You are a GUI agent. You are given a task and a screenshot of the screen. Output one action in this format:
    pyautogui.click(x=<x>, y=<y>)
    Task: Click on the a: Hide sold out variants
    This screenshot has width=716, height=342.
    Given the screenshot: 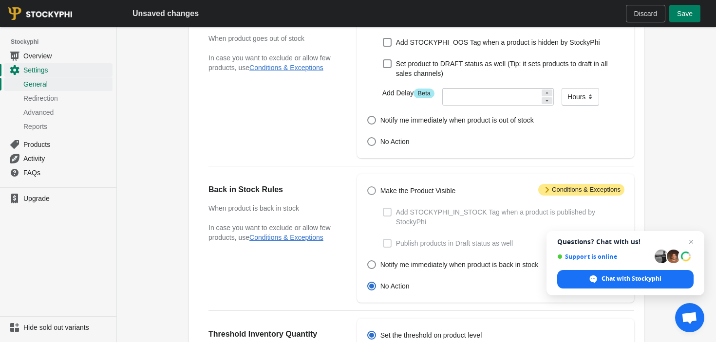 What is the action you would take?
    pyautogui.click(x=58, y=328)
    